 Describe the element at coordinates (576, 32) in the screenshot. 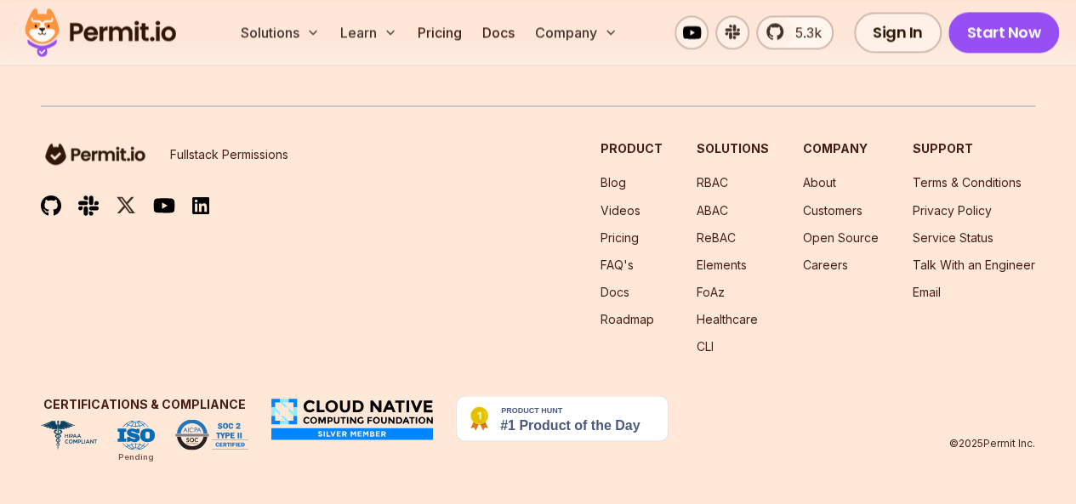

I see `button: Company` at that location.